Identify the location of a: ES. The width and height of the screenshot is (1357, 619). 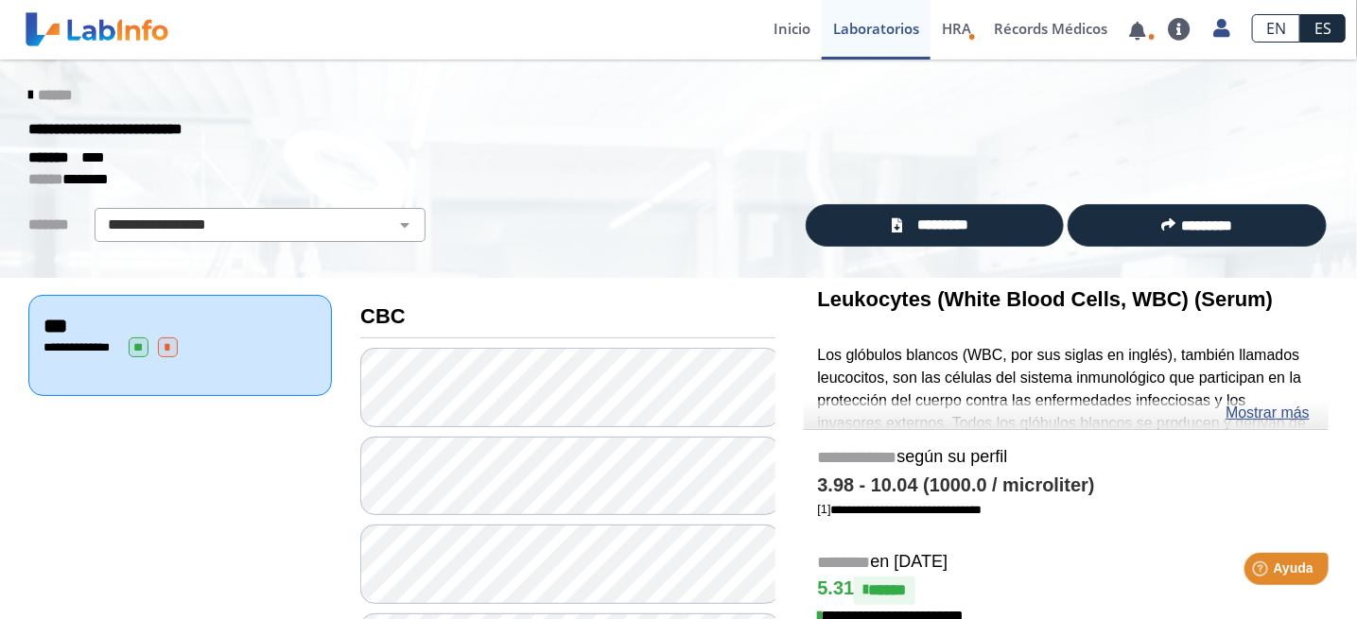
(1323, 28).